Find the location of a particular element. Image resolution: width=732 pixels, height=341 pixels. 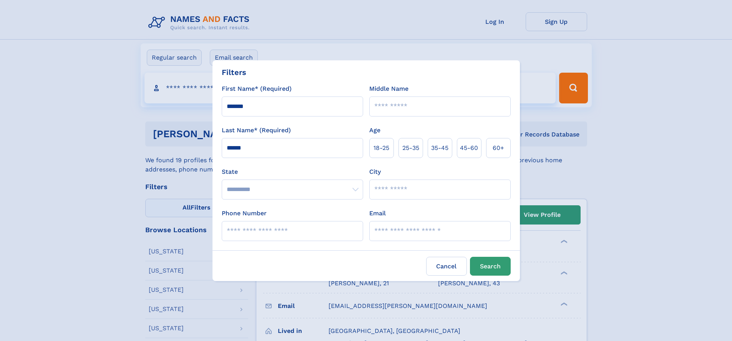

span: 35‑45 is located at coordinates (440, 148).